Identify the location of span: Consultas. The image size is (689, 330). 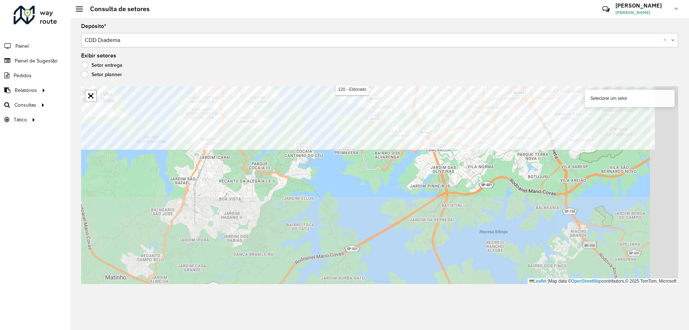
(25, 105).